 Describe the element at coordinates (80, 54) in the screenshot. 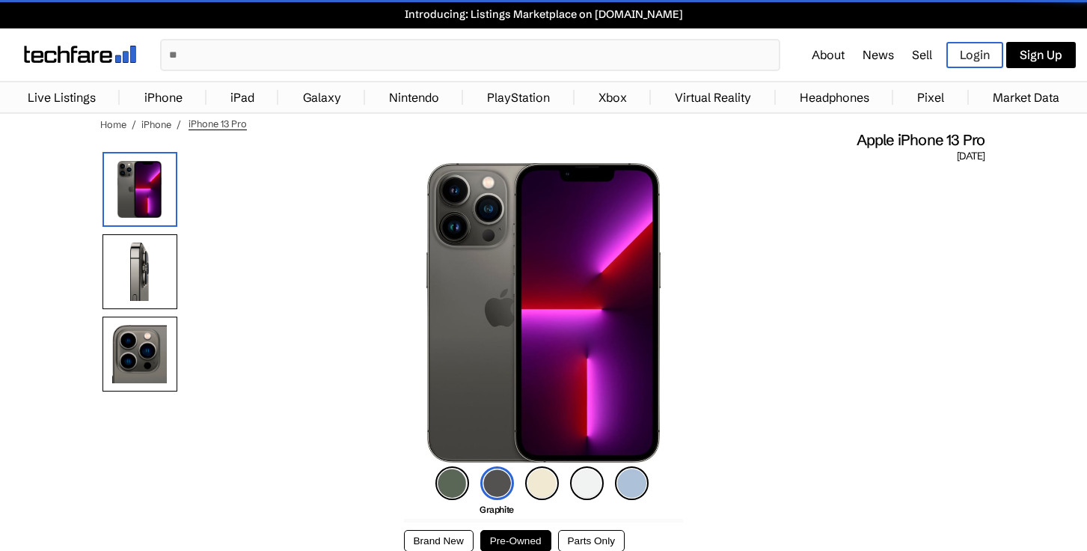

I see `img: techfare logo` at that location.